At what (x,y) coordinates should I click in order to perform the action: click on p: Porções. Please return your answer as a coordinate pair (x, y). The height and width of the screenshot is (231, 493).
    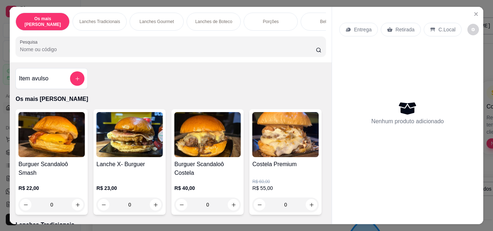
    Looking at the image, I should click on (270, 22).